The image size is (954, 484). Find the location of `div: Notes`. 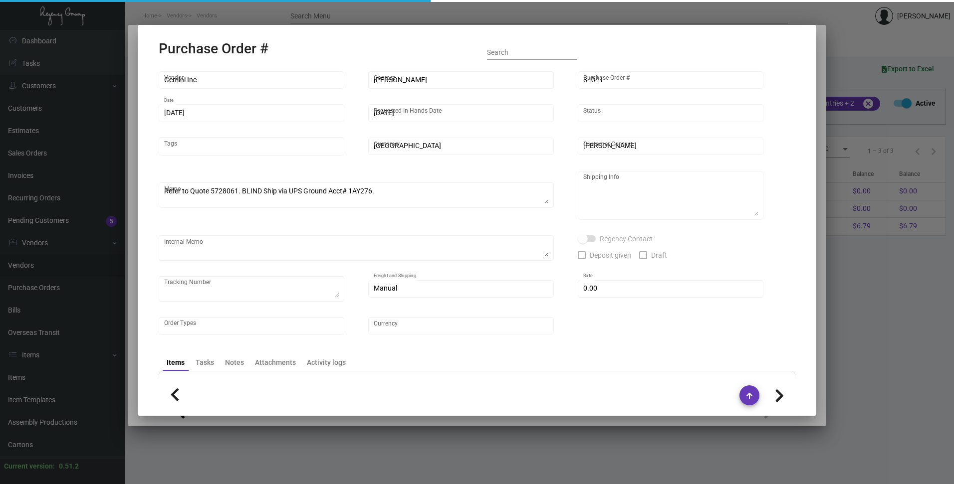

div: Notes is located at coordinates (234, 363).